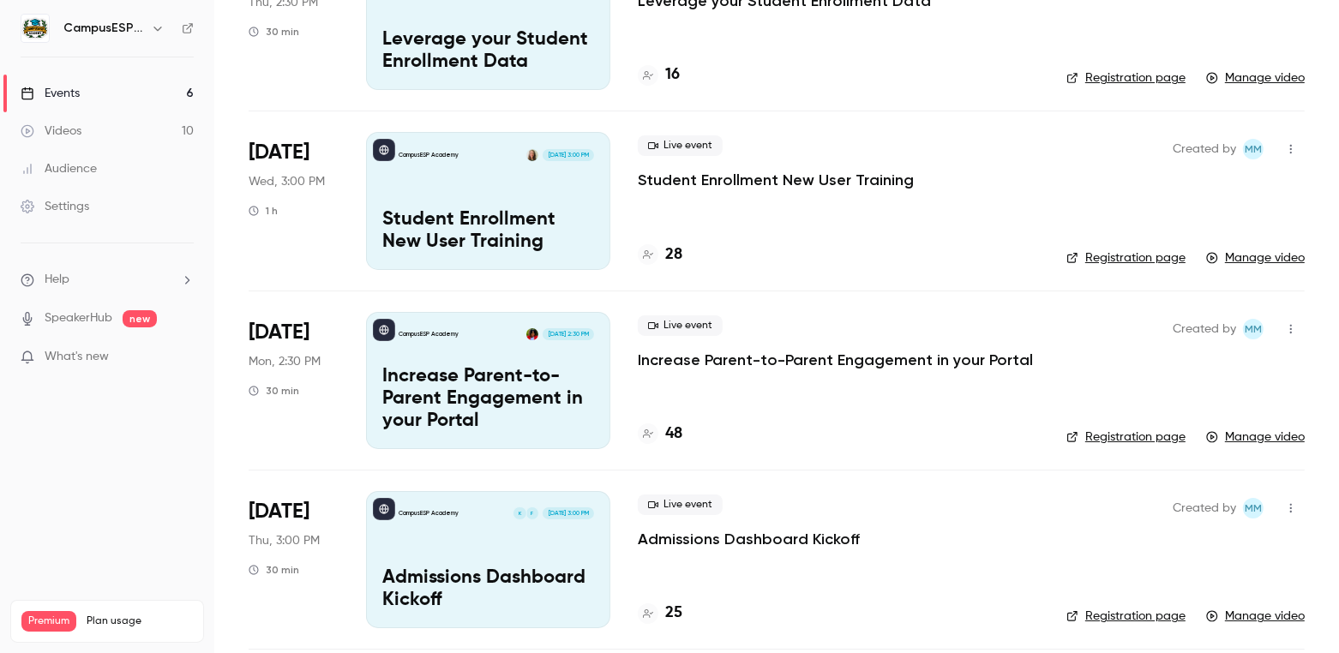  Describe the element at coordinates (660, 255) in the screenshot. I see `a: 28` at that location.